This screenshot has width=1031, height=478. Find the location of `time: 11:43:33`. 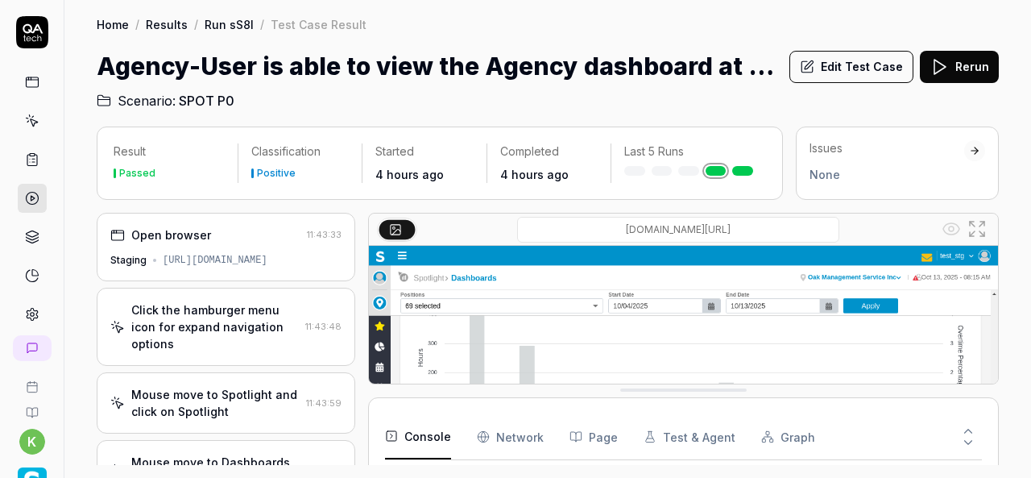

time: 11:43:33 is located at coordinates (324, 234).